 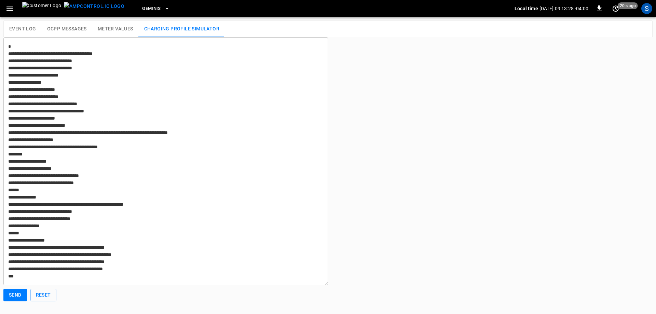 What do you see at coordinates (15, 295) in the screenshot?
I see `button: Send` at bounding box center [15, 295].